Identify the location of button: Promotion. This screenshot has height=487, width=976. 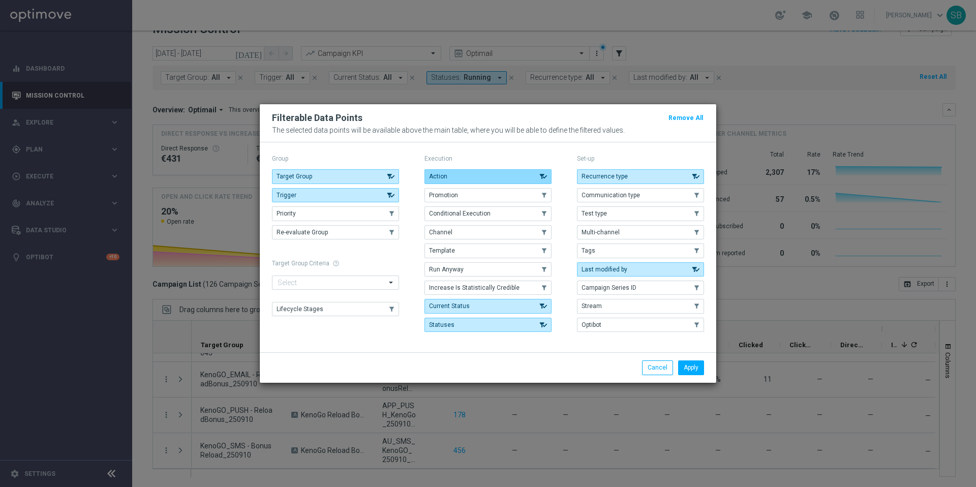
(488, 195).